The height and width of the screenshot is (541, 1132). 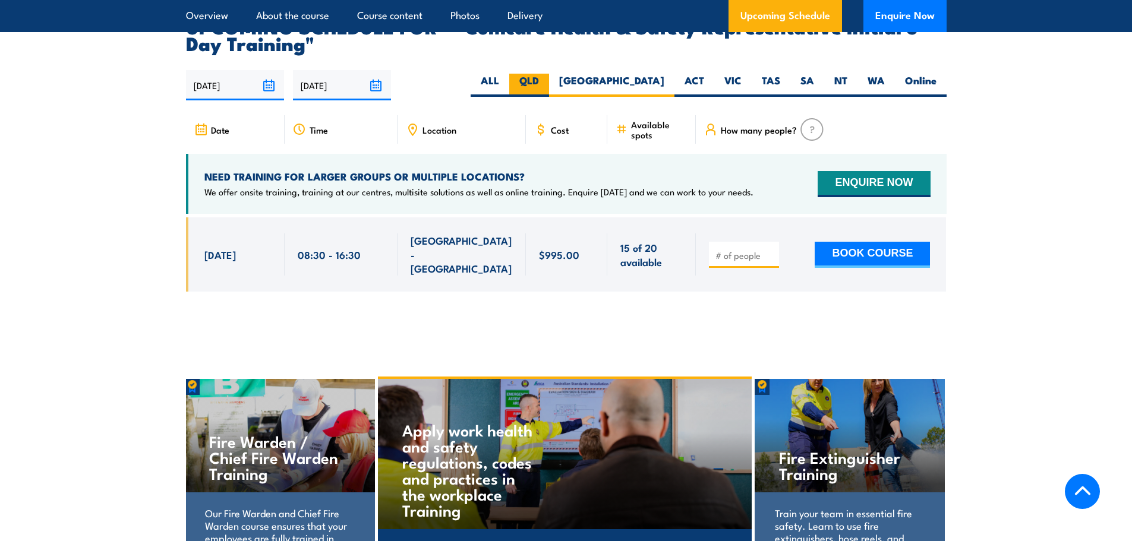 I want to click on h4: Apply work health and safety regulations, codes and practices in the workplace Training, so click(x=472, y=470).